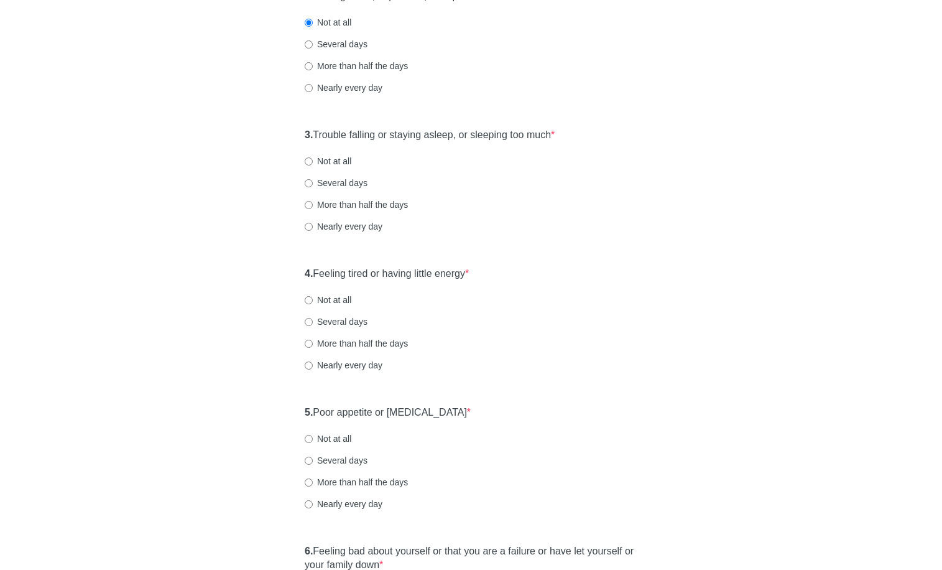 This screenshot has width=942, height=570. I want to click on strong: 4., so click(308, 273).